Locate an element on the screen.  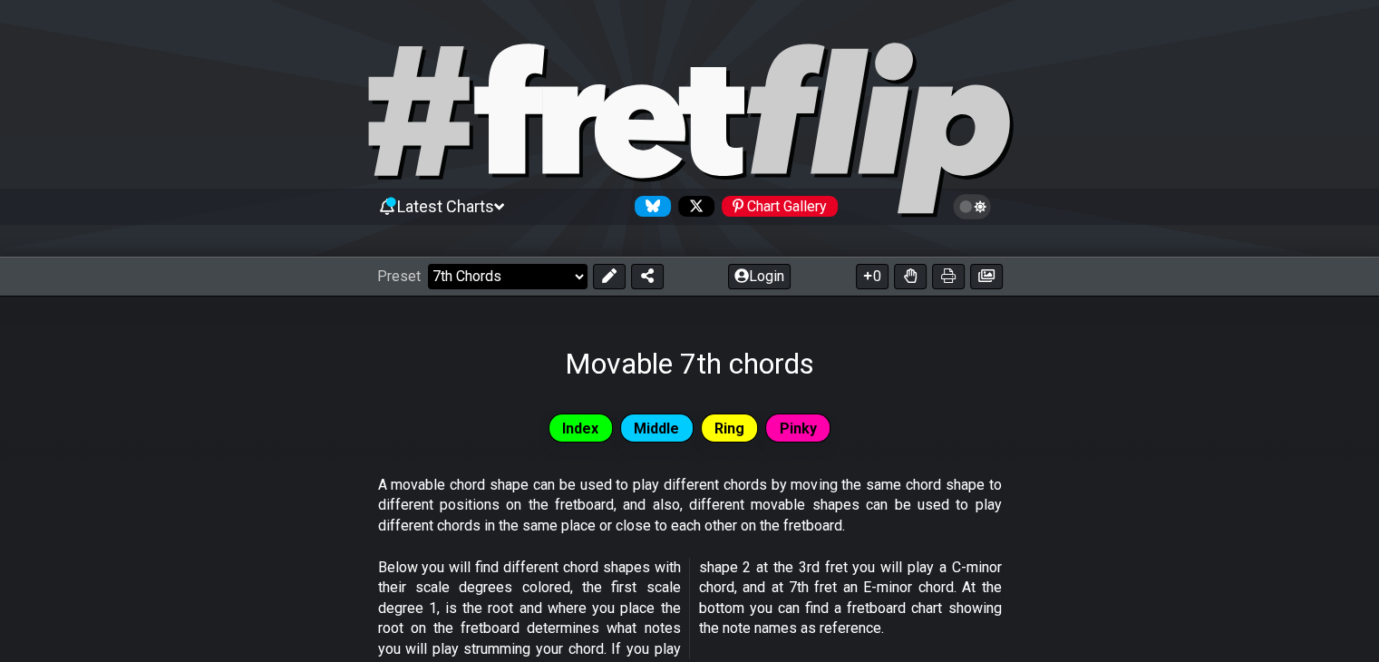
a: #fretflip at Pinterest is located at coordinates (776, 206).